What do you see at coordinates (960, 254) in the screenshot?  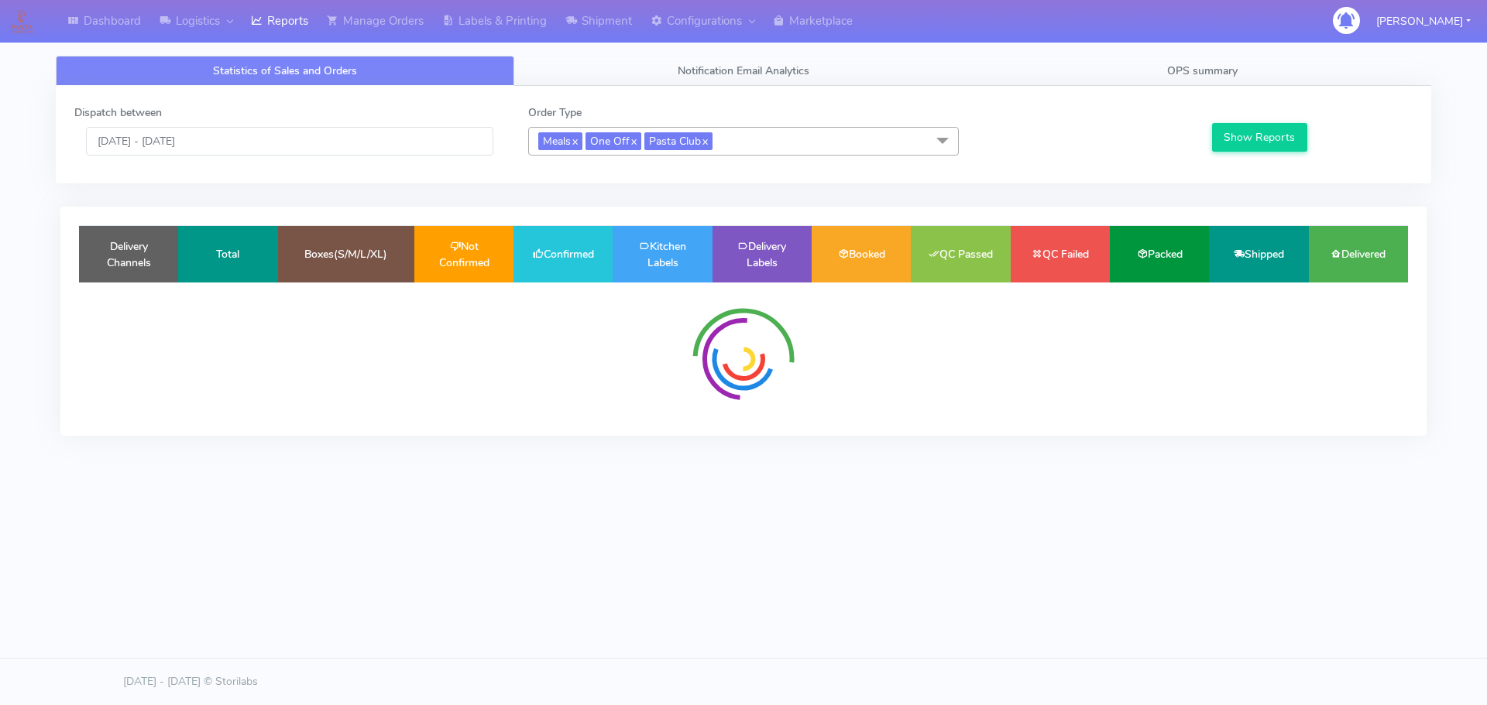 I see `td: QC Passed` at bounding box center [960, 254].